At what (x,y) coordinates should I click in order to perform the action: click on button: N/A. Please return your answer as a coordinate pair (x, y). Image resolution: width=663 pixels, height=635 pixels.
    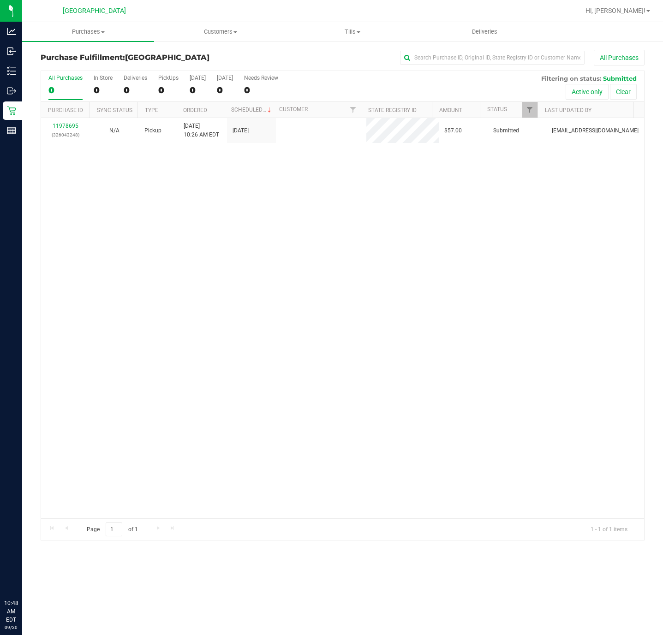
    Looking at the image, I should click on (114, 131).